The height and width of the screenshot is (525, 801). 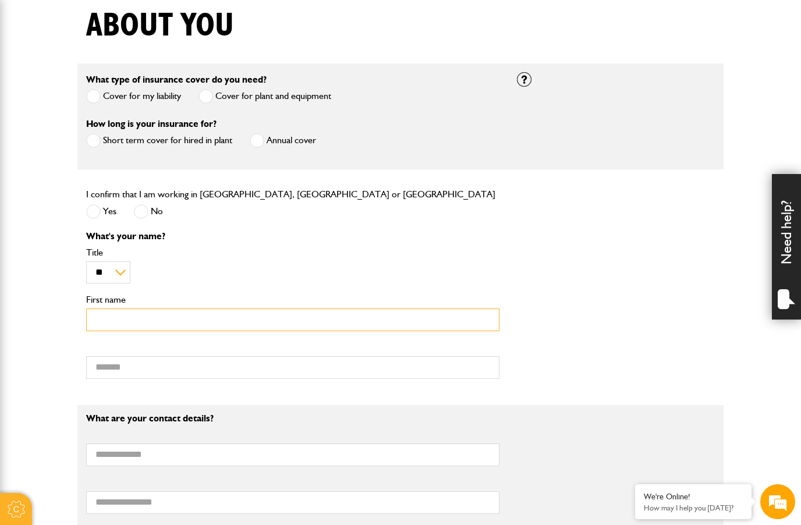 I want to click on label: Short term cover for hired in plant, so click(x=159, y=140).